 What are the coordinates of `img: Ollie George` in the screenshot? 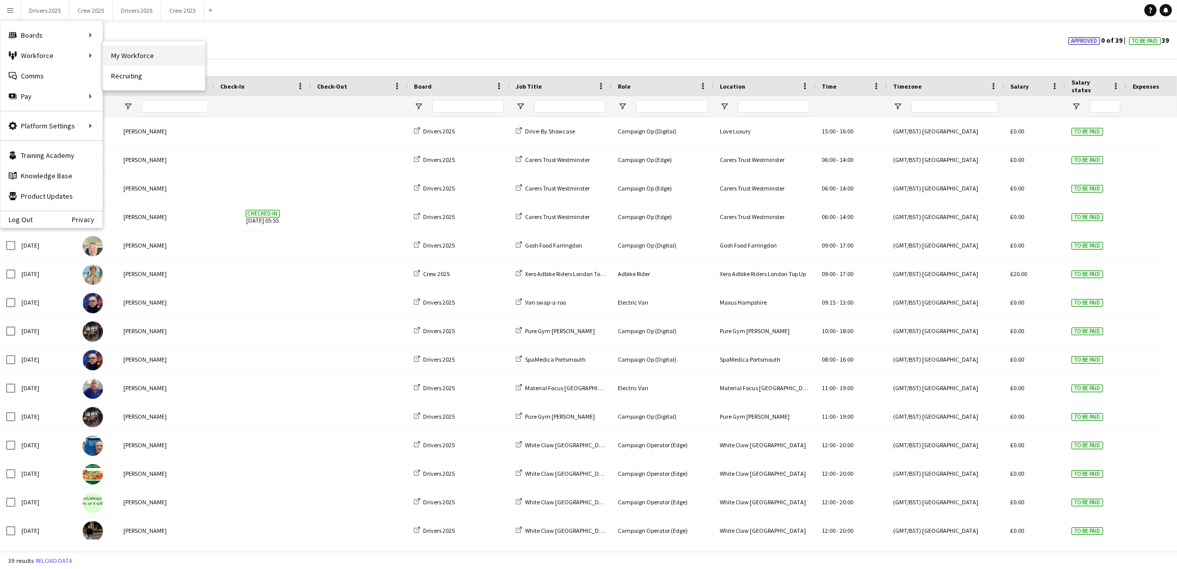 It's located at (93, 503).